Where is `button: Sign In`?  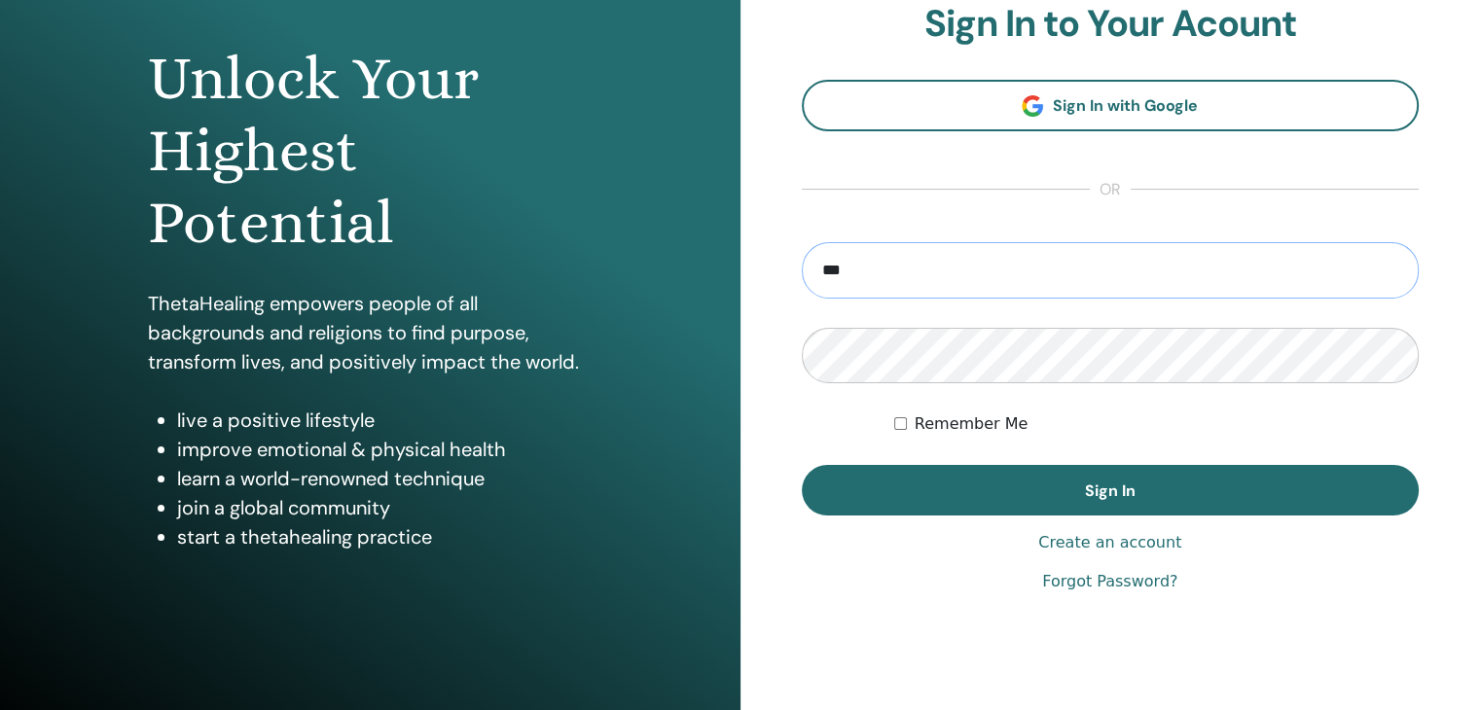
button: Sign In is located at coordinates (1110, 491).